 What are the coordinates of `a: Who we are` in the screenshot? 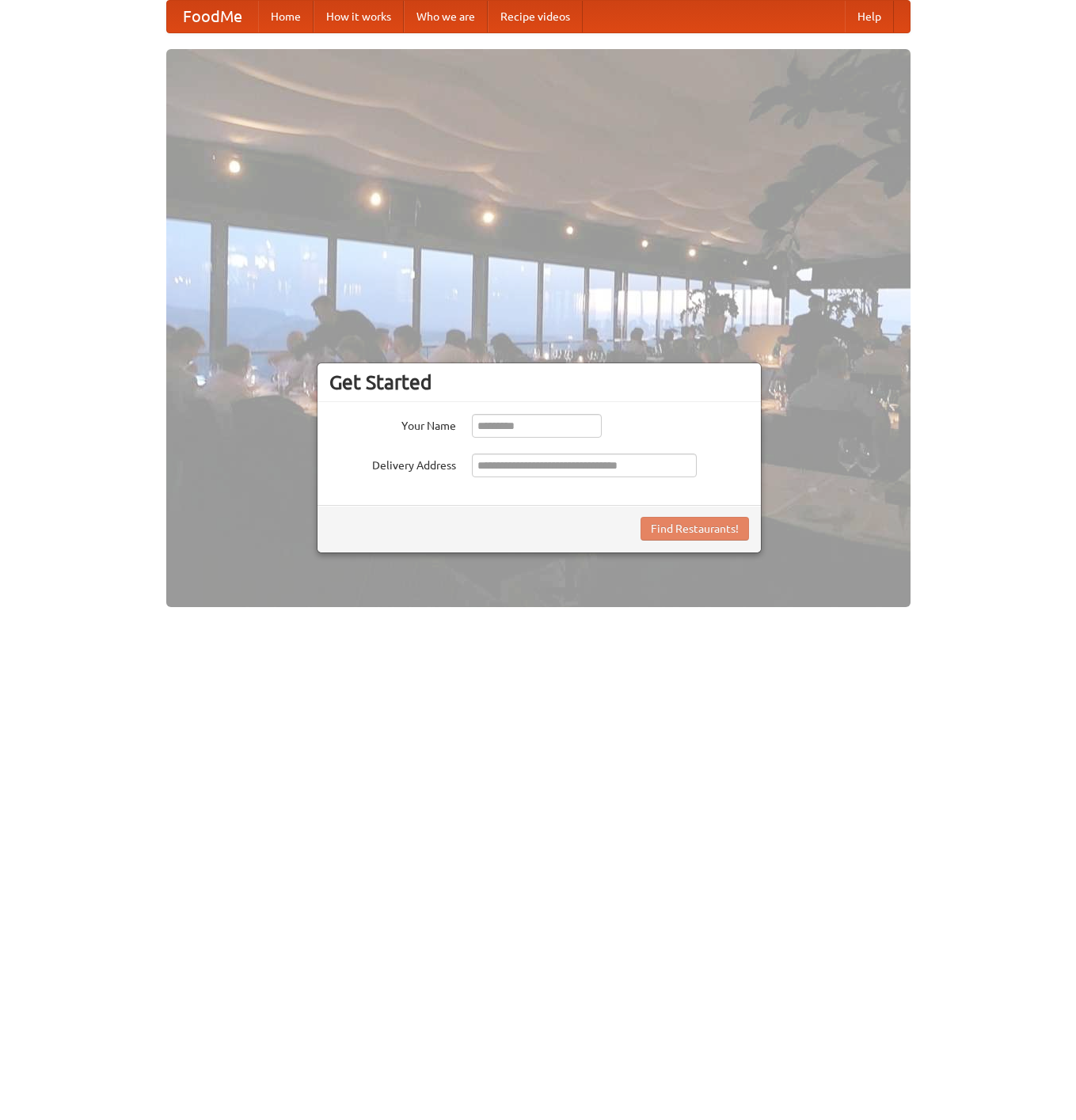 It's located at (446, 16).